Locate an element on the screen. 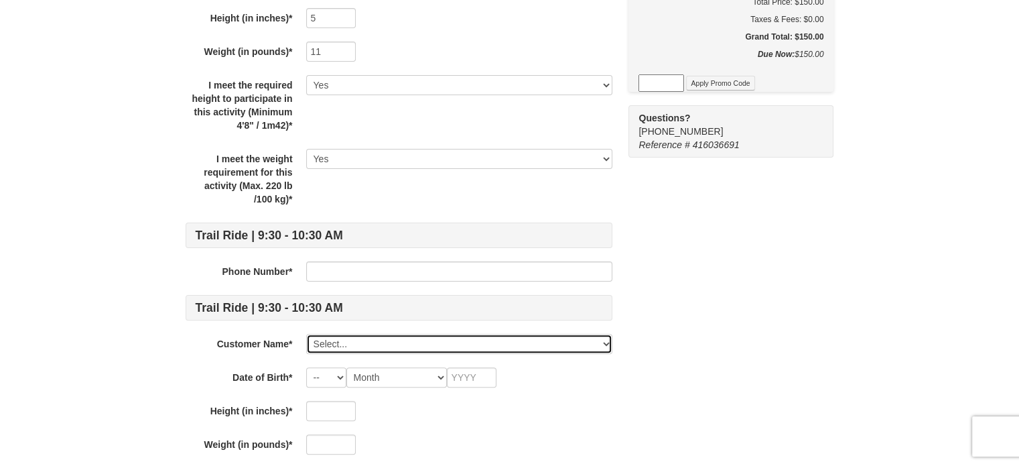  strong: I meet the required height to participate in this activity (Minimum 4'8" / 1m42)* is located at coordinates (242, 105).